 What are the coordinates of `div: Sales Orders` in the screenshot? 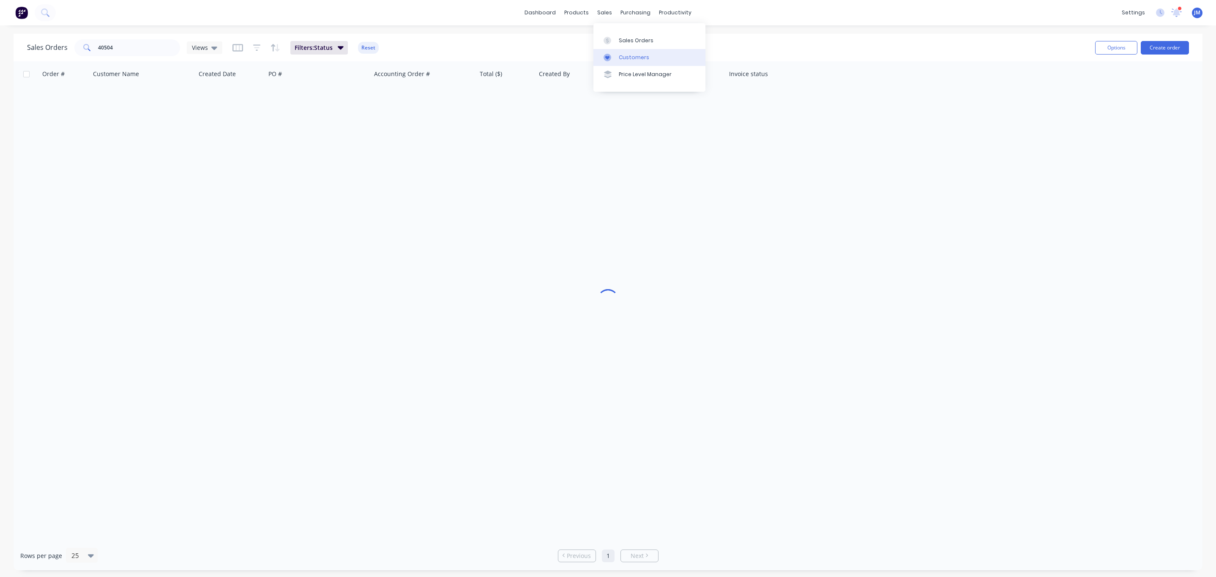 It's located at (636, 41).